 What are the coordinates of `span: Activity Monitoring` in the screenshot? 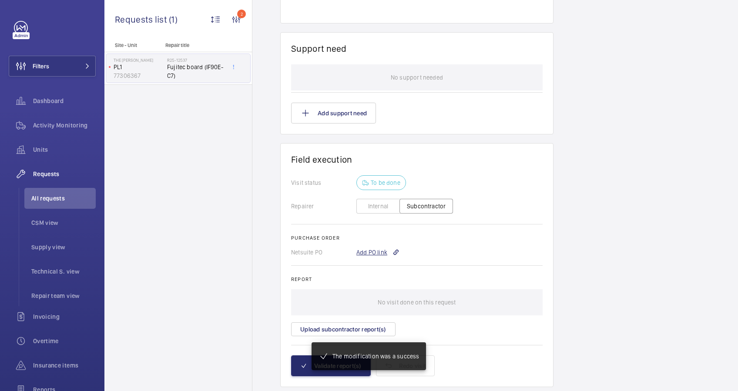 It's located at (64, 125).